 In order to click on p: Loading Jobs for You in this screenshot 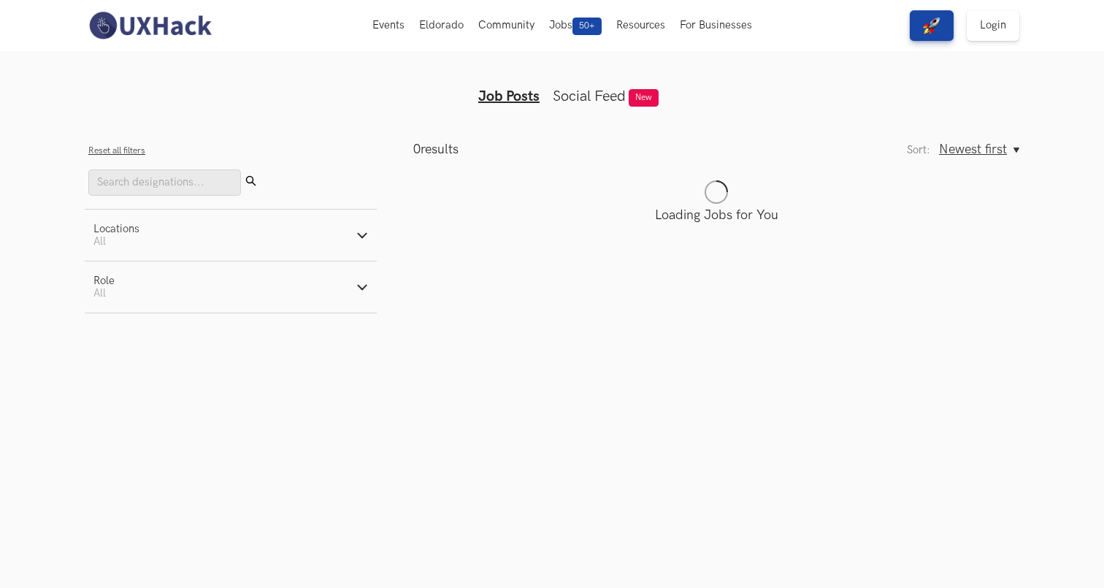, I will do `click(716, 215)`.